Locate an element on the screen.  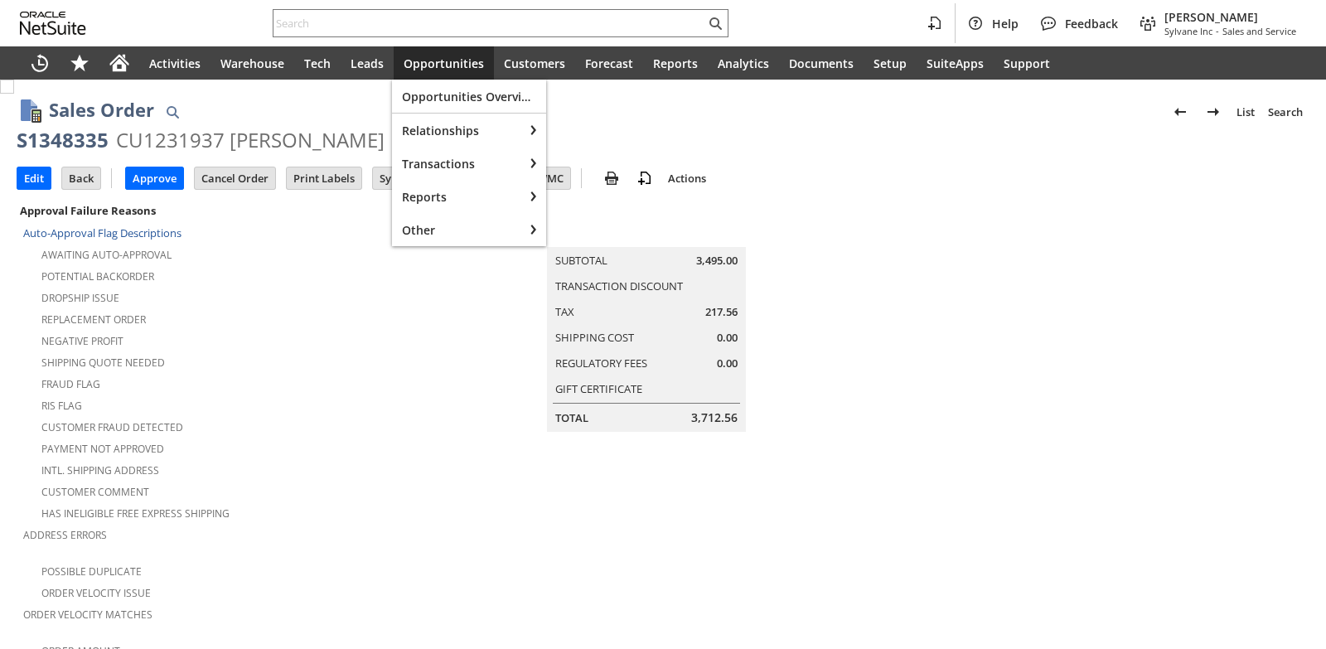
a: Tech is located at coordinates (317, 63).